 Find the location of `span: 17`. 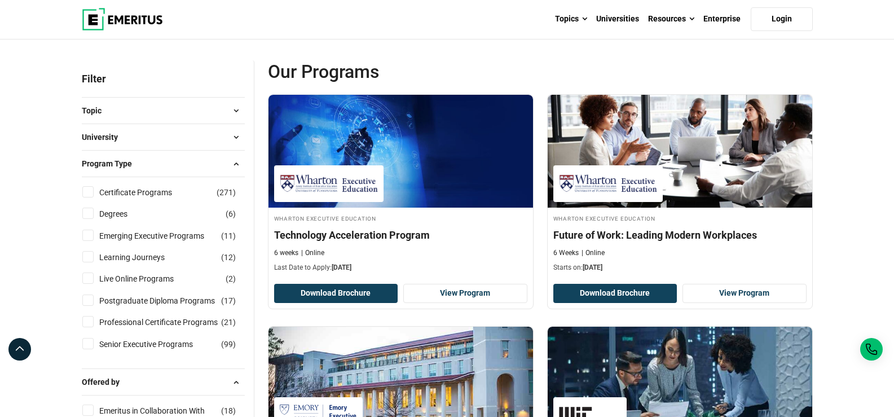

span: 17 is located at coordinates (228, 301).